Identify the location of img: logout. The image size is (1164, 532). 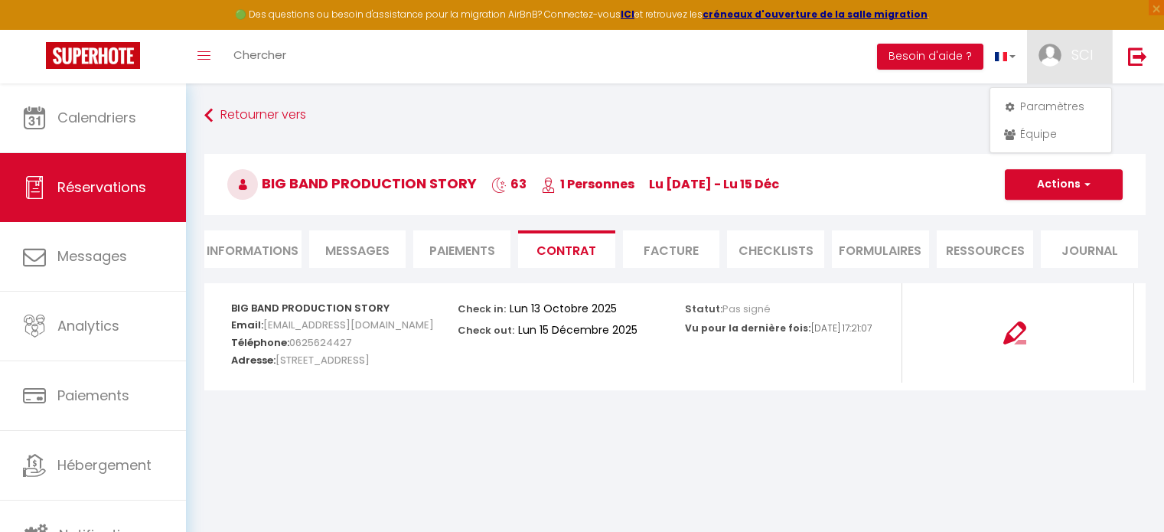
(1137, 56).